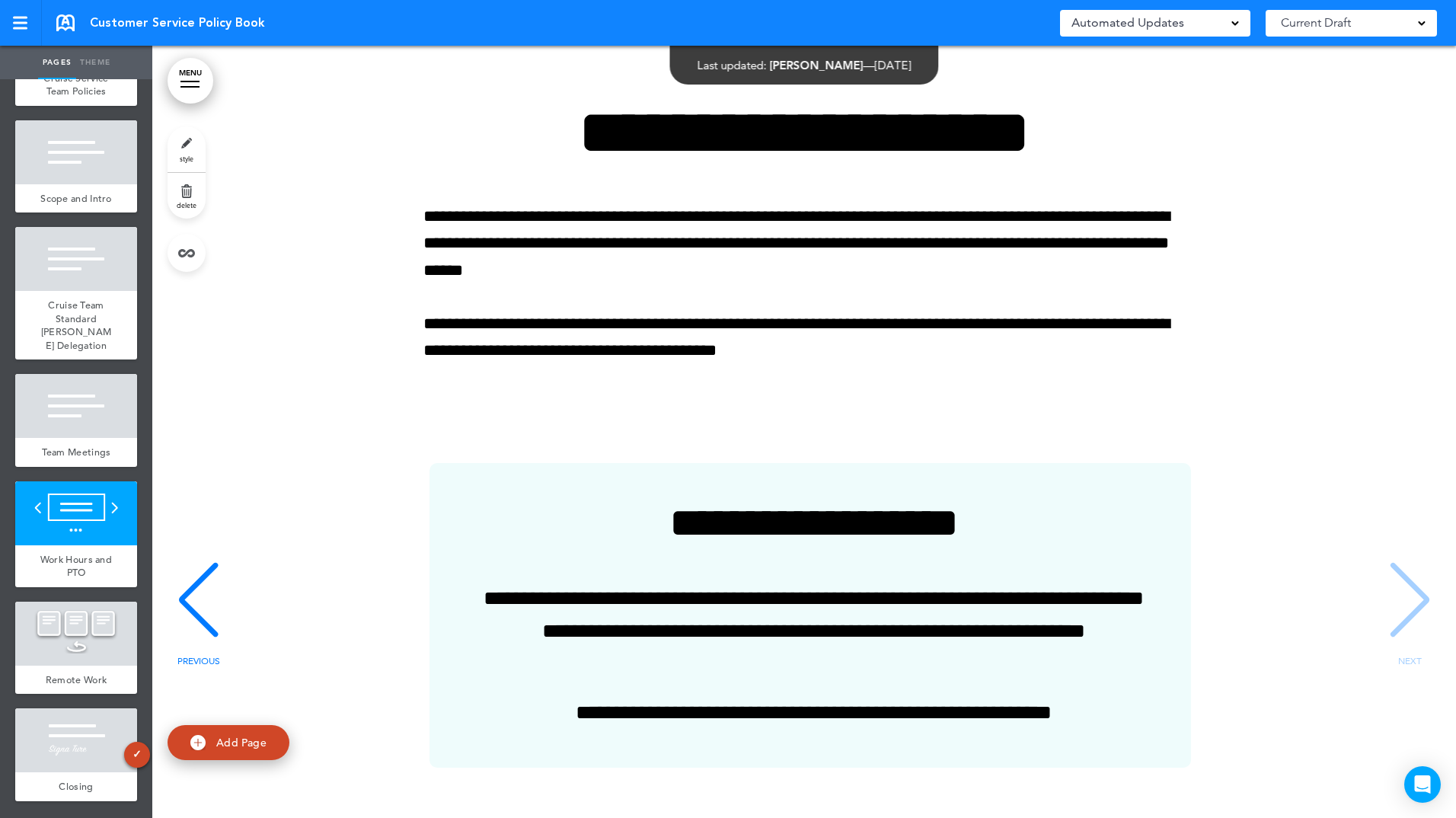 This screenshot has height=818, width=1456. What do you see at coordinates (1422, 784) in the screenshot?
I see `div: Open Intercom Messenger` at bounding box center [1422, 784].